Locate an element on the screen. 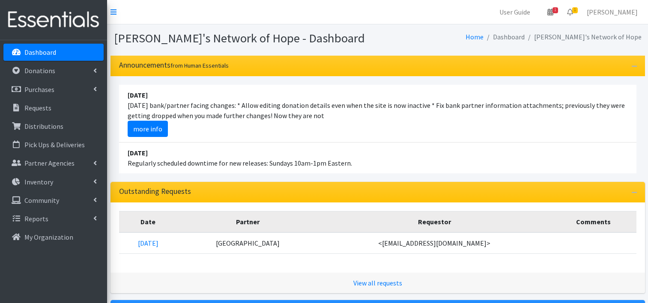  p: Reports is located at coordinates (36, 219).